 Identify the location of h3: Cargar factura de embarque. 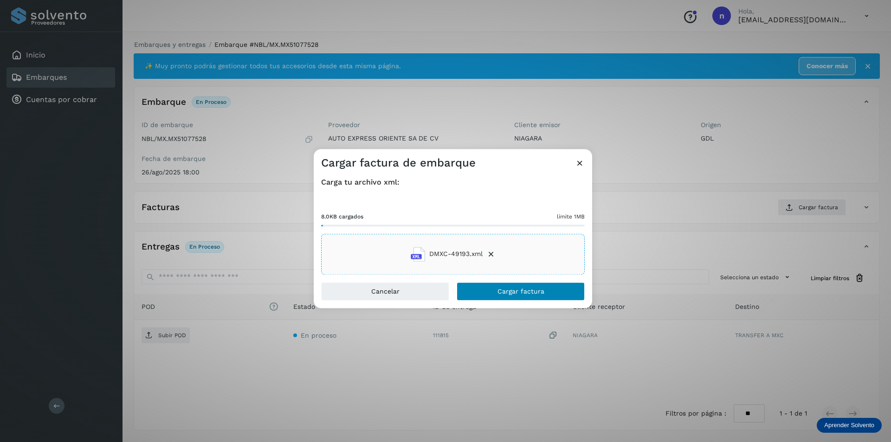
(398, 163).